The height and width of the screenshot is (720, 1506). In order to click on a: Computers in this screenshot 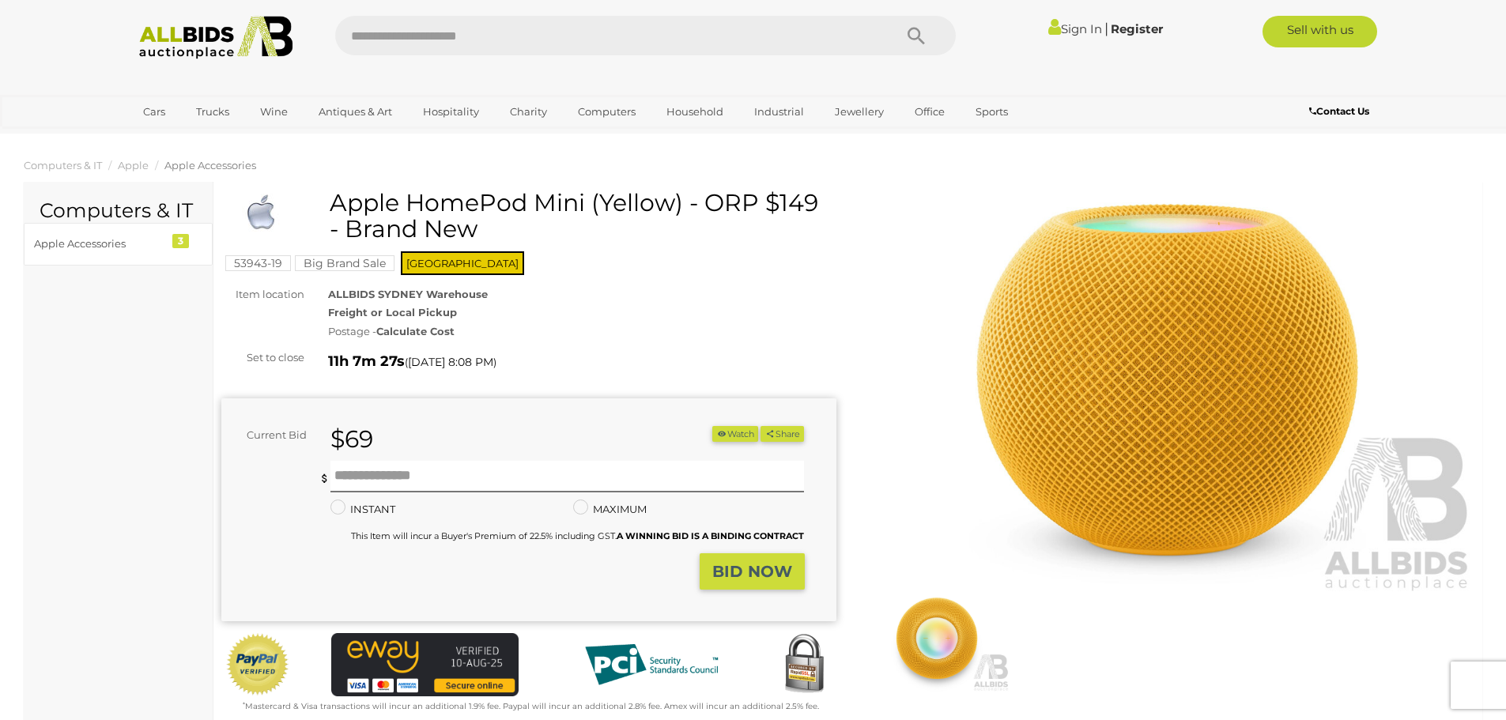, I will do `click(606, 111)`.